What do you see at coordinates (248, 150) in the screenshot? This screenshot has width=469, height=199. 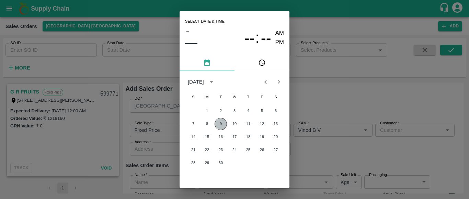 I see `button: 25` at bounding box center [248, 150].